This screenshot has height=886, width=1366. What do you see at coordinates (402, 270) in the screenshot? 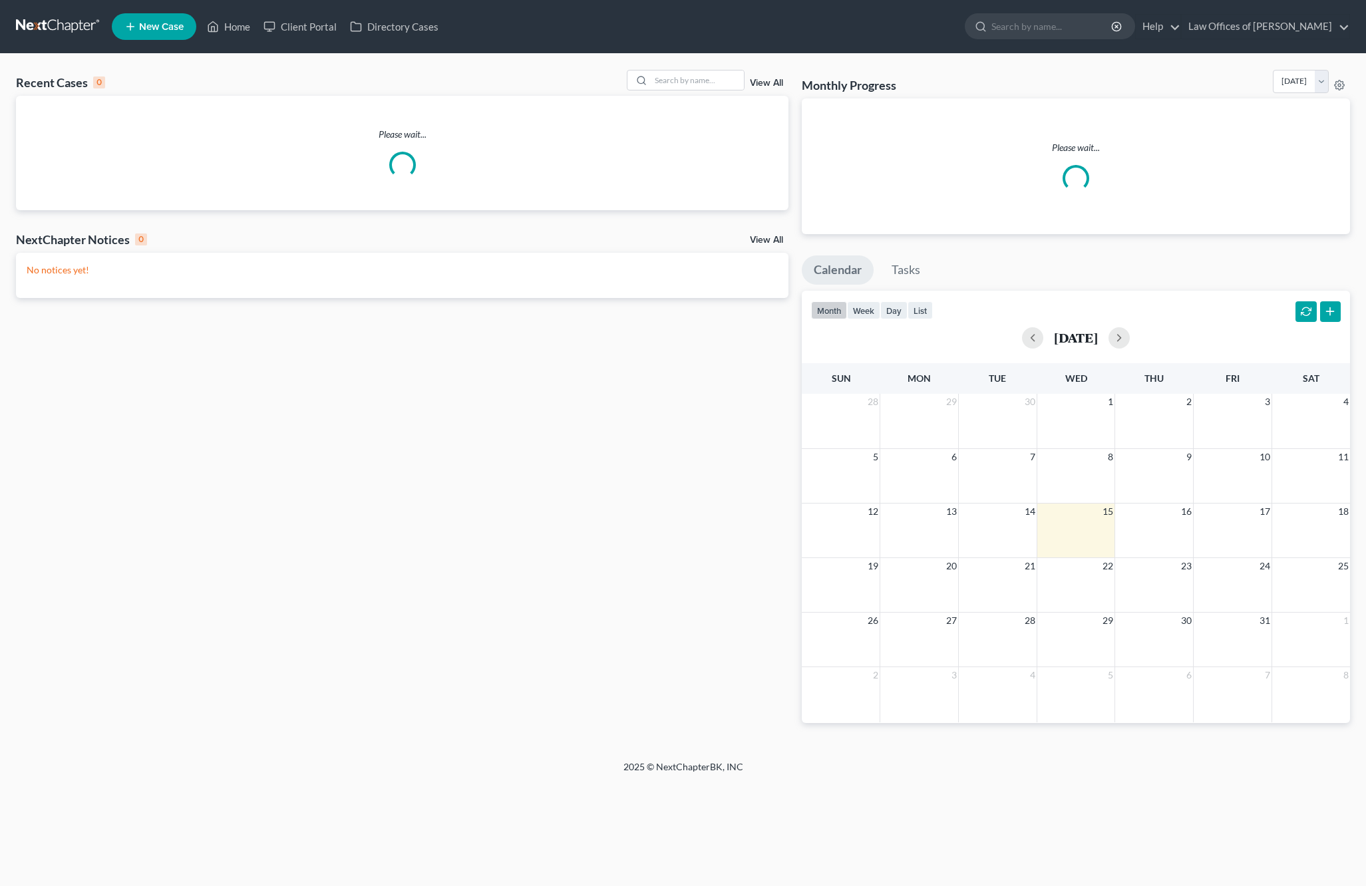
I see `p: No notices yet!` at bounding box center [402, 270].